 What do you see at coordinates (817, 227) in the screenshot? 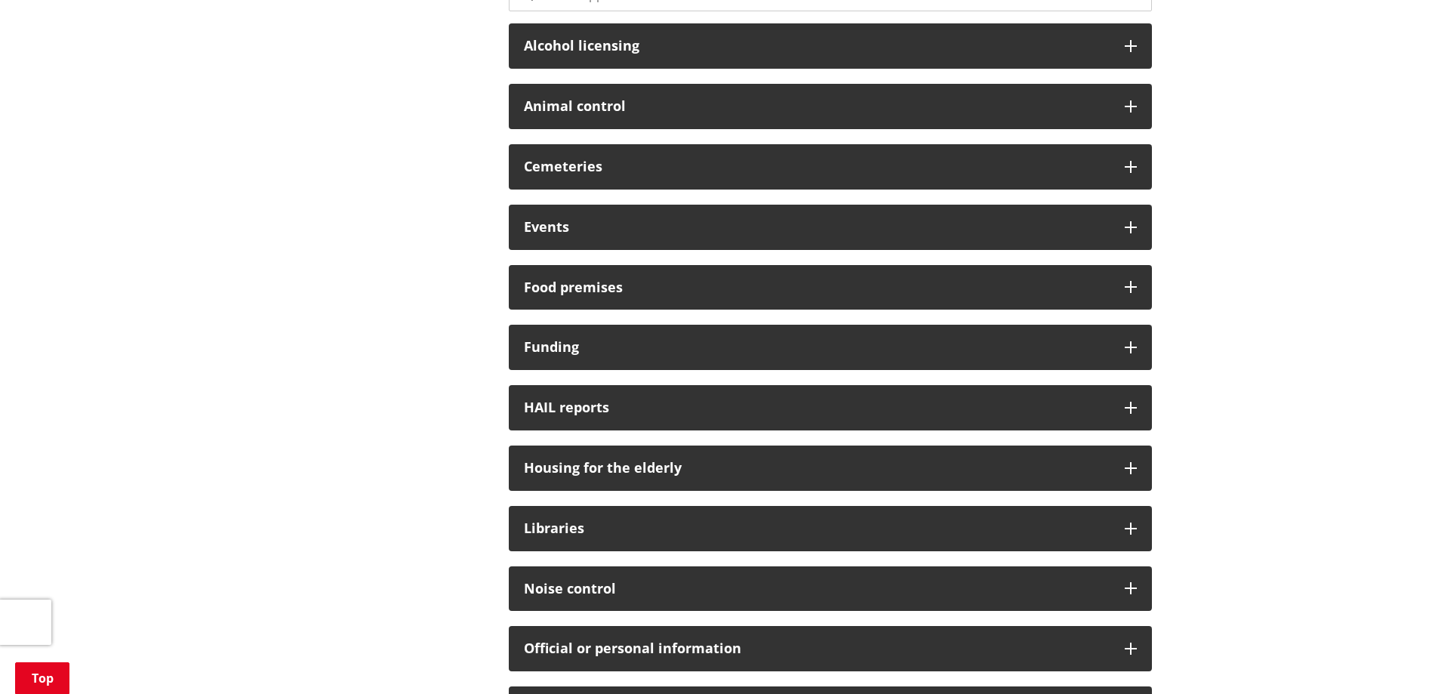
I see `h3: Events` at bounding box center [817, 227].